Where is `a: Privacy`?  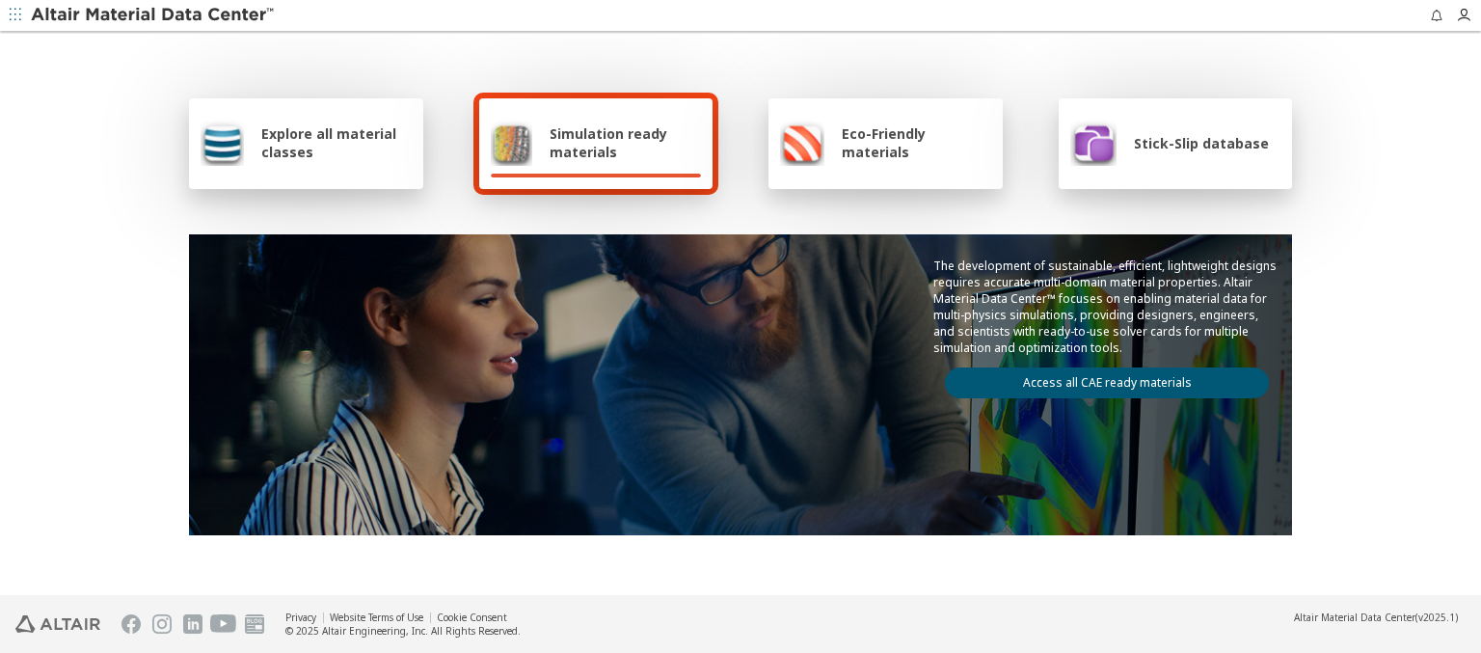
a: Privacy is located at coordinates (301, 617).